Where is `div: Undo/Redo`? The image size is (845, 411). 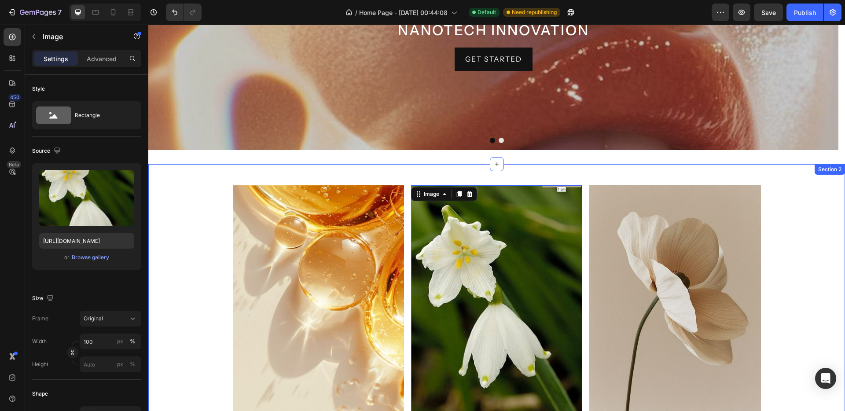 div: Undo/Redo is located at coordinates (183, 12).